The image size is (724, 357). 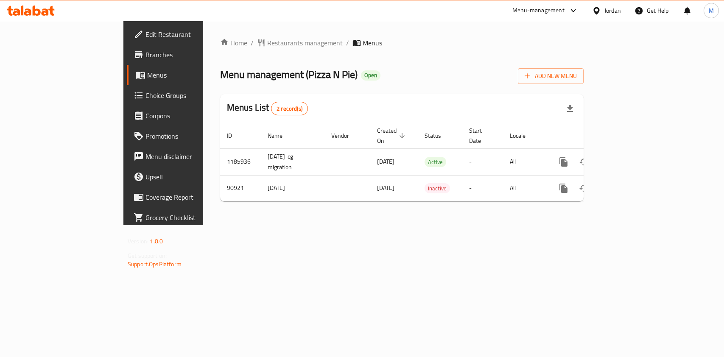 What do you see at coordinates (346, 136) in the screenshot?
I see `span: Vendor` at bounding box center [346, 136].